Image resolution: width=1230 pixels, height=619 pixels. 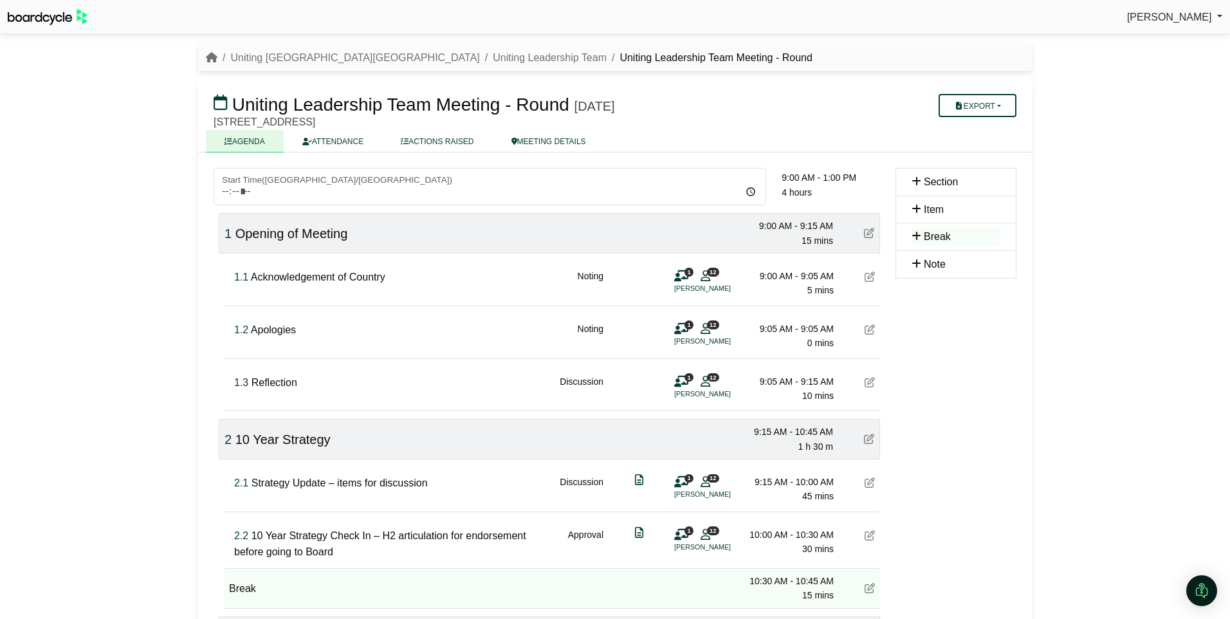 I want to click on div: 9:00 AM - 9:05 AM, so click(x=789, y=276).